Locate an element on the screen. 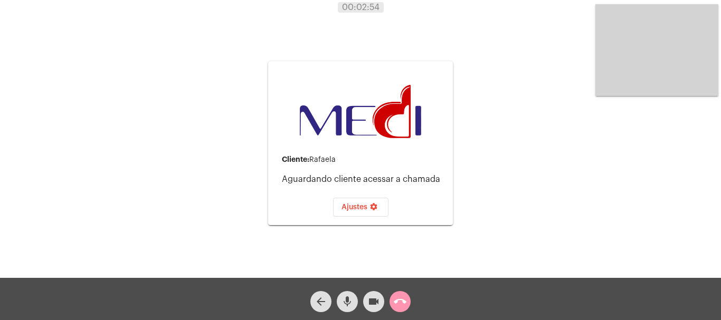 This screenshot has height=320, width=721. span: Ajustes is located at coordinates (361, 207).